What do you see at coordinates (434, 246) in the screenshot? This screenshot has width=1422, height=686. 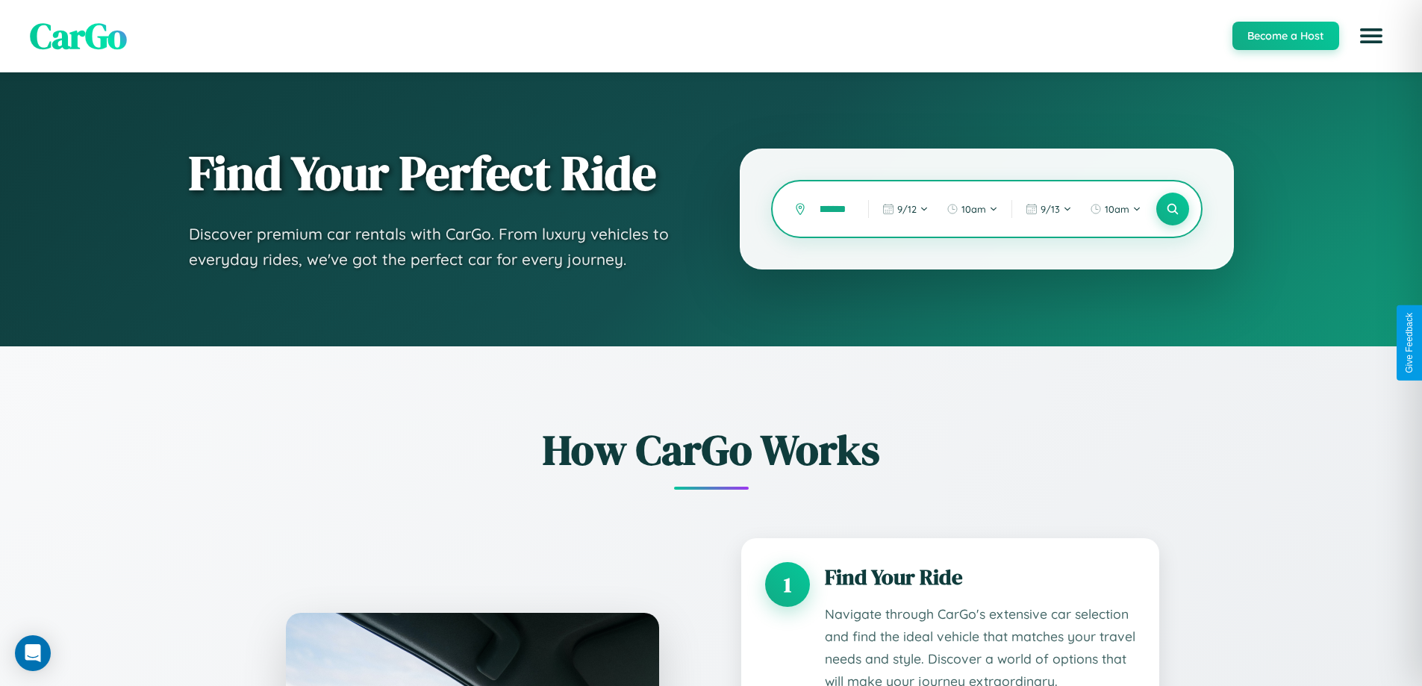 I see `p: Discover premium car rentals with CarGo. From luxury vehicles to everyday rides, we've got the pe...` at bounding box center [434, 246].